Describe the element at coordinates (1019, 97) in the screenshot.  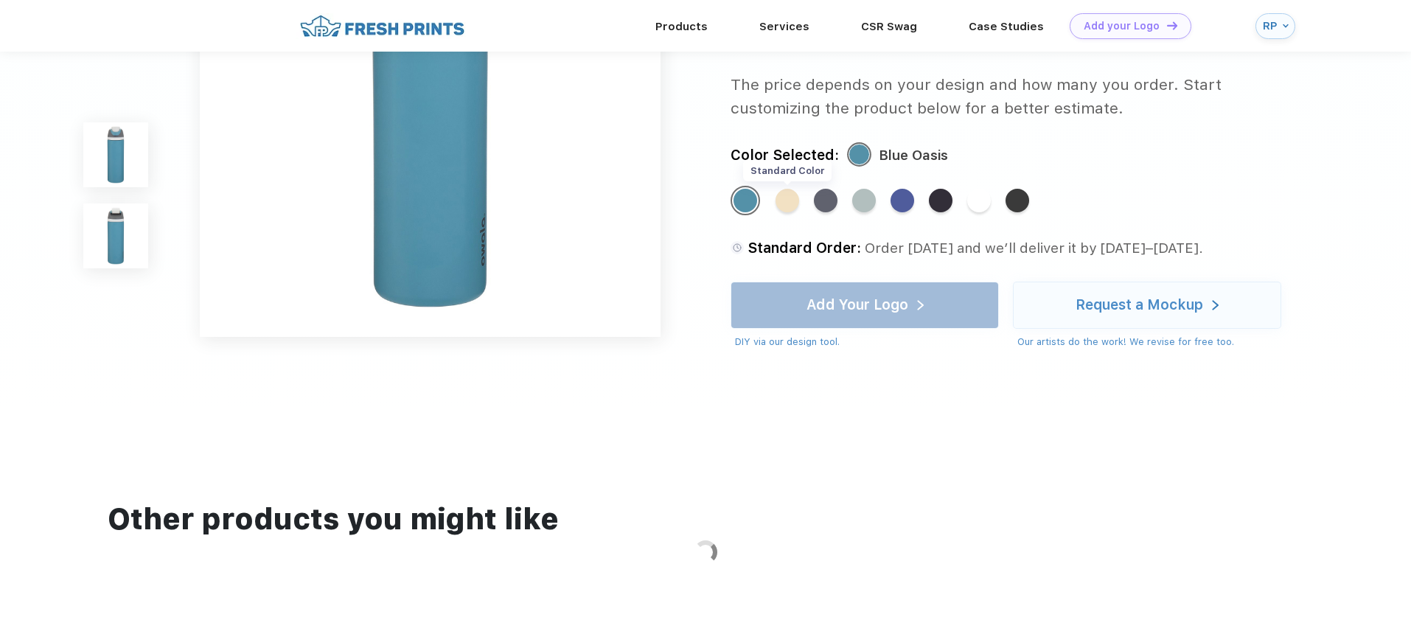
I see `div: The price depends on your design and how many you order. Start customizing the product below for ...` at that location.